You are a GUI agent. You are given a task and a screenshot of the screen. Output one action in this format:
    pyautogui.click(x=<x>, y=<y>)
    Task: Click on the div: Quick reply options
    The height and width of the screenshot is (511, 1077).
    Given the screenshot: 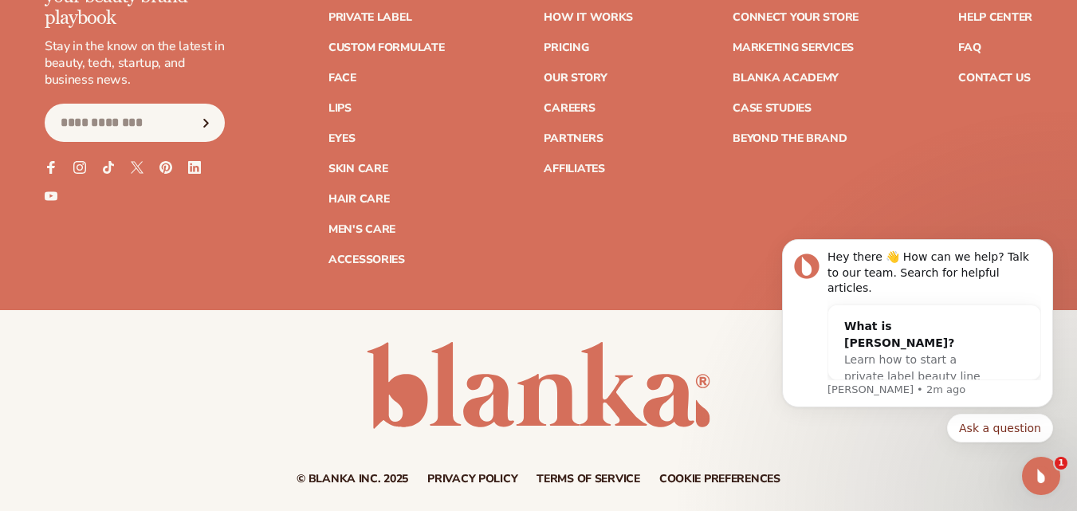 What is the action you would take?
    pyautogui.click(x=159, y=226)
    